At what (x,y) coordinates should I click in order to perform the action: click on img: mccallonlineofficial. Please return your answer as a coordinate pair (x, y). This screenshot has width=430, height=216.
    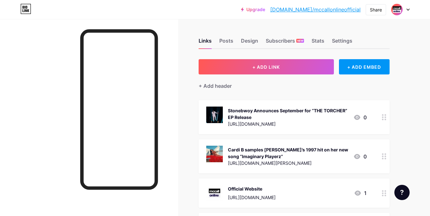
    Looking at the image, I should click on (397, 10).